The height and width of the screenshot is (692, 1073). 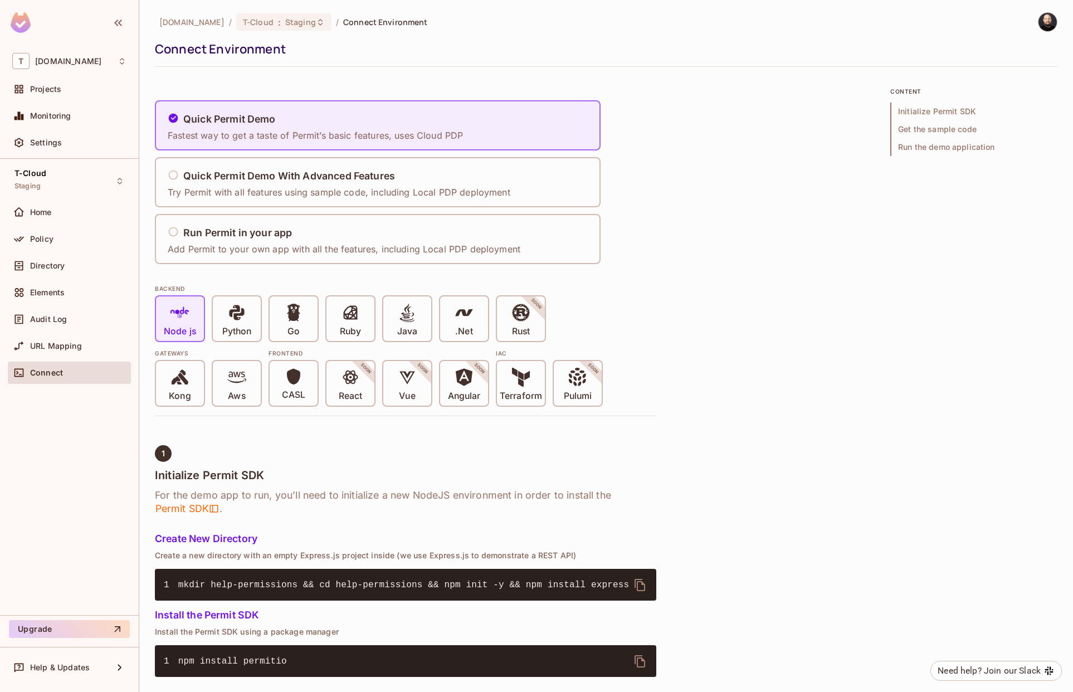 I want to click on img: SReyMgAAAABJRU5ErkJggg==, so click(x=21, y=22).